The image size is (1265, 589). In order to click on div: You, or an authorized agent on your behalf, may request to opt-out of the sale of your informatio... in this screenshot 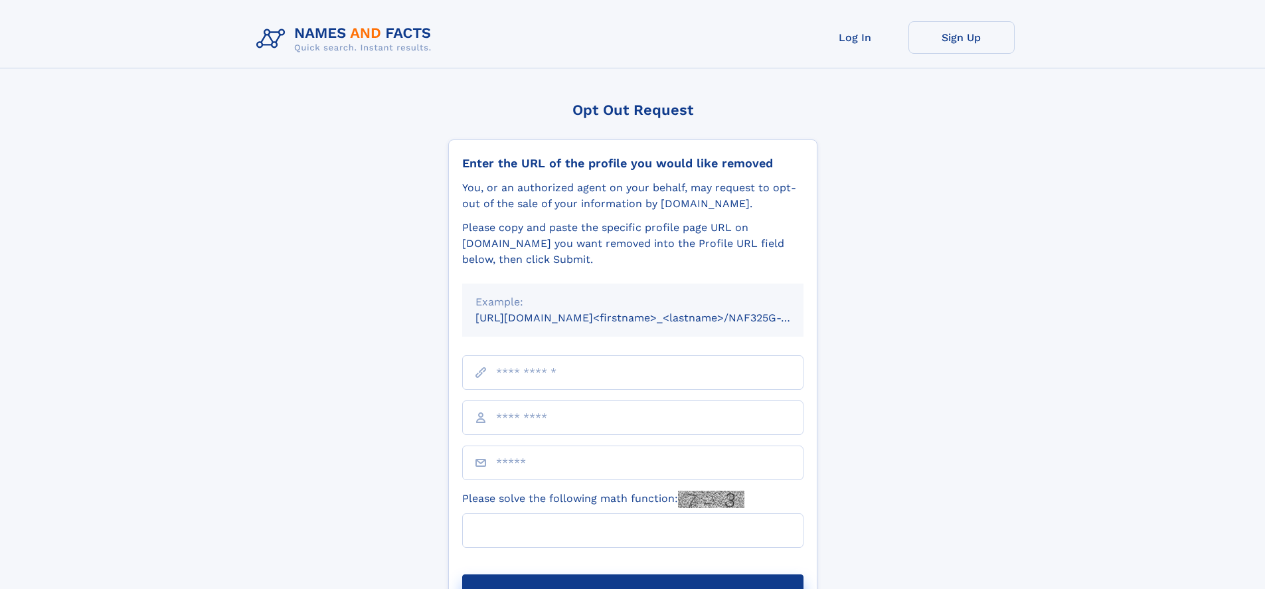, I will do `click(633, 196)`.